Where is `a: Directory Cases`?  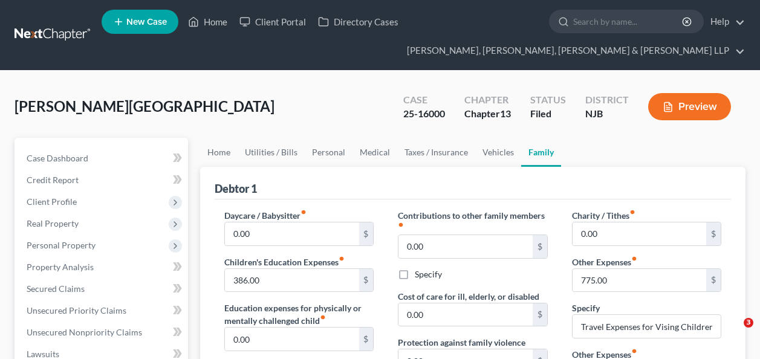 a: Directory Cases is located at coordinates (358, 22).